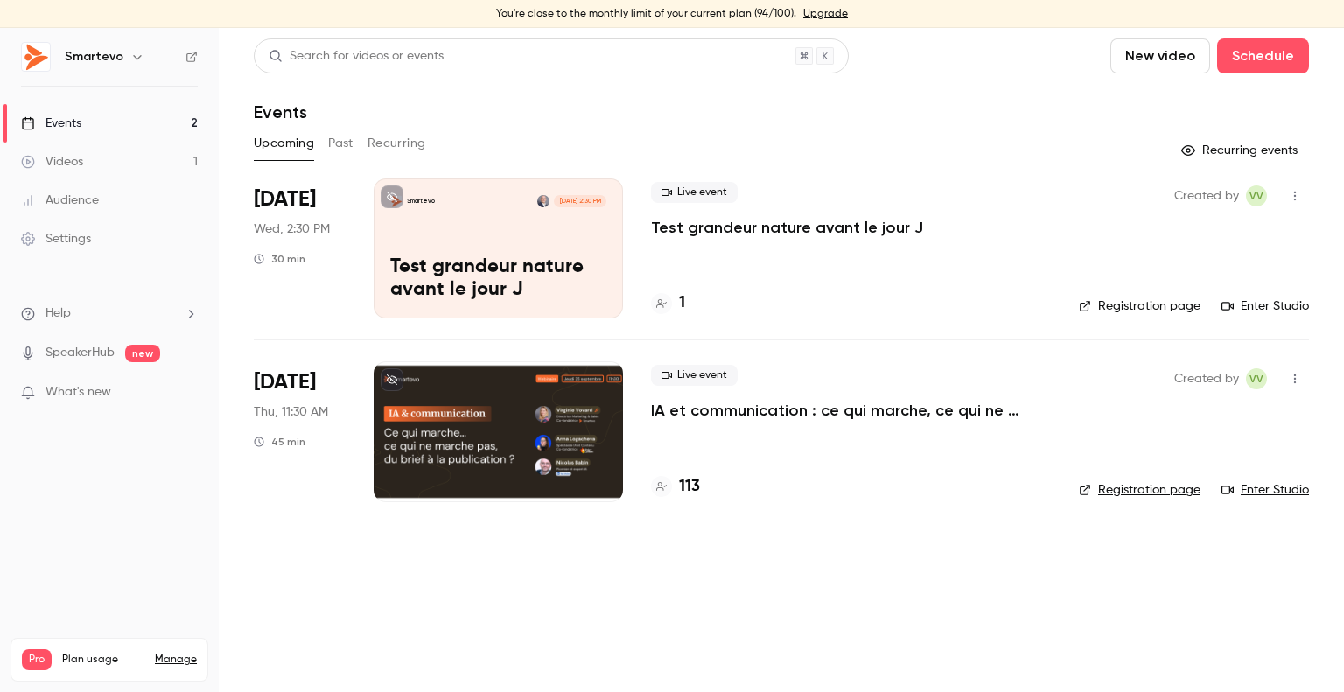  I want to click on img: Eric Ohleyer, so click(544, 201).